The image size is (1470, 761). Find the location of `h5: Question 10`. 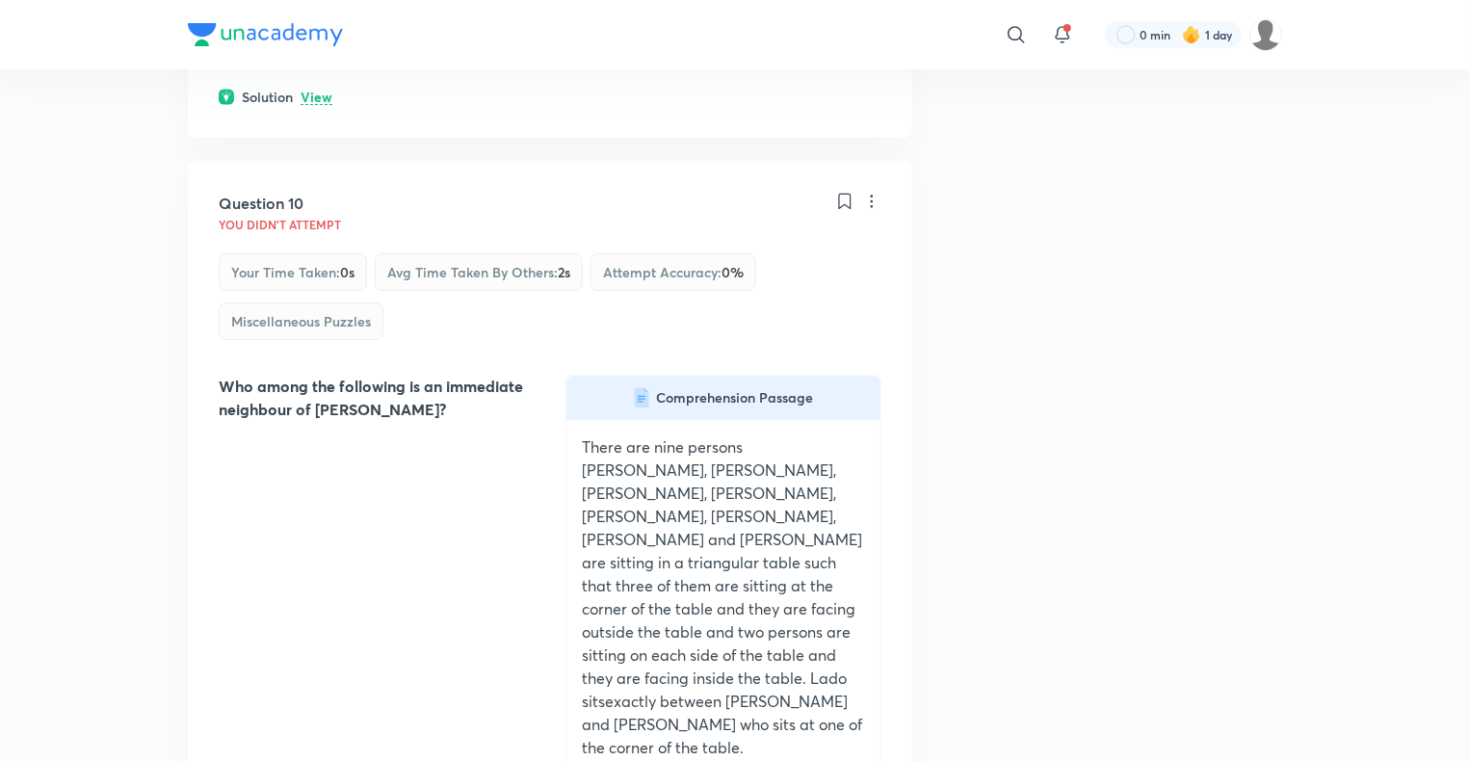

h5: Question 10 is located at coordinates (261, 203).